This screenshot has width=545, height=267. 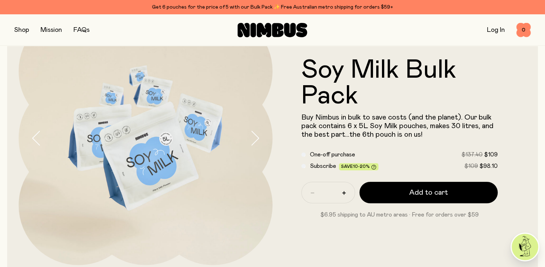 What do you see at coordinates (399, 83) in the screenshot?
I see `h1: Soy Milk Bulk Pack` at bounding box center [399, 83].